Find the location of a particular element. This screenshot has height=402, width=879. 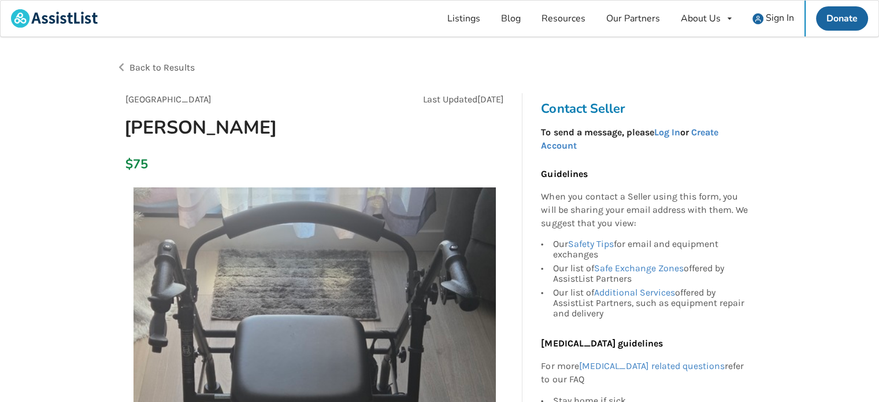

img: assistlist-logo is located at coordinates (54, 19).